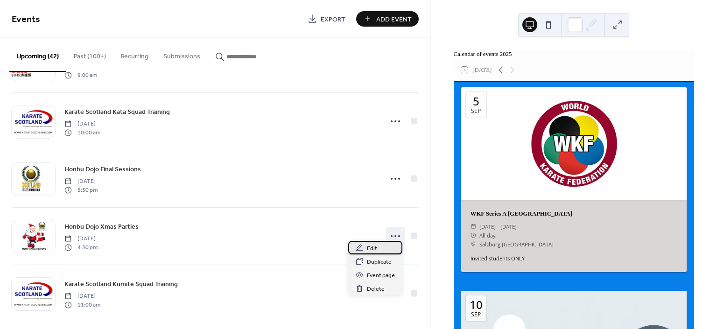 This screenshot has height=329, width=717. What do you see at coordinates (376, 289) in the screenshot?
I see `span: Delete` at bounding box center [376, 289].